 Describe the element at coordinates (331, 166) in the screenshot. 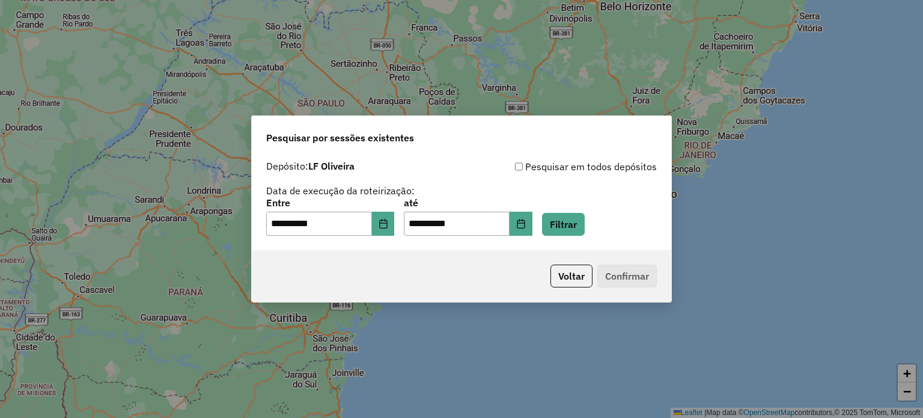

I see `strong: LF Oliveira` at that location.